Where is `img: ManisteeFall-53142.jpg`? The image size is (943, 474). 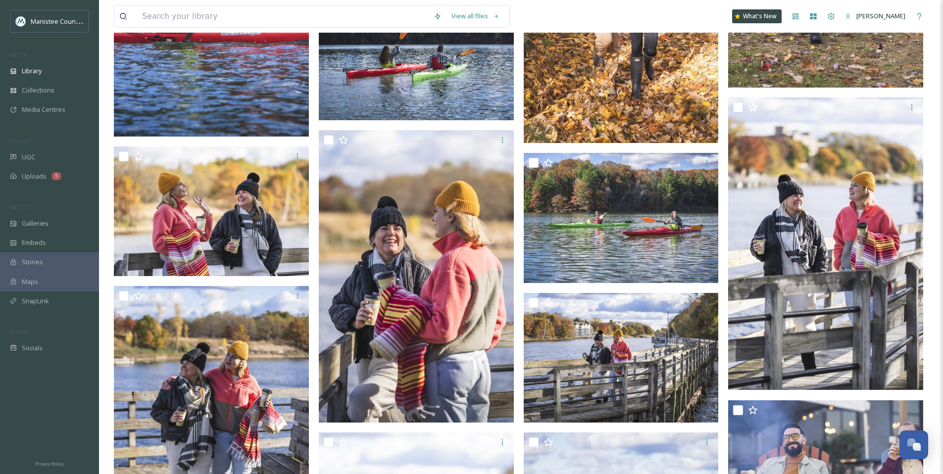 img: ManisteeFall-53142.jpg is located at coordinates (621, 218).